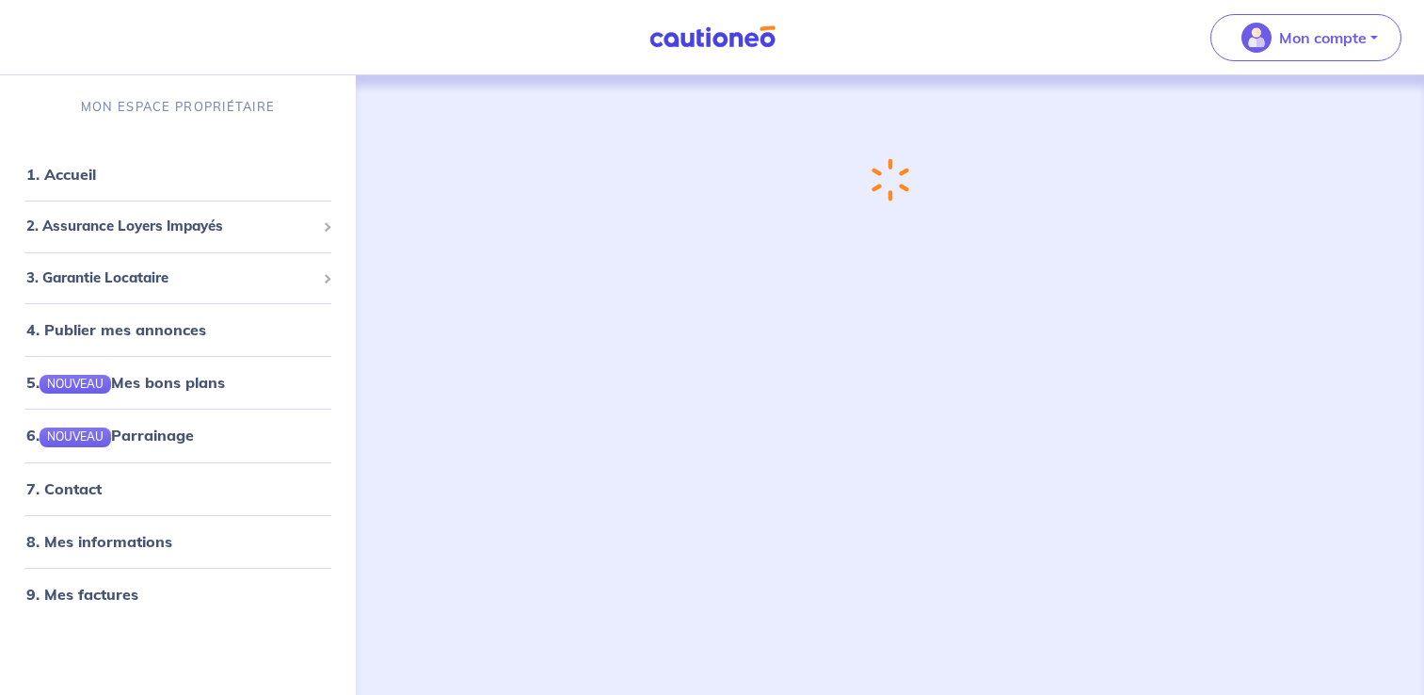 The height and width of the screenshot is (695, 1424). Describe the element at coordinates (170, 278) in the screenshot. I see `span: 3. Garantie Locataire` at that location.